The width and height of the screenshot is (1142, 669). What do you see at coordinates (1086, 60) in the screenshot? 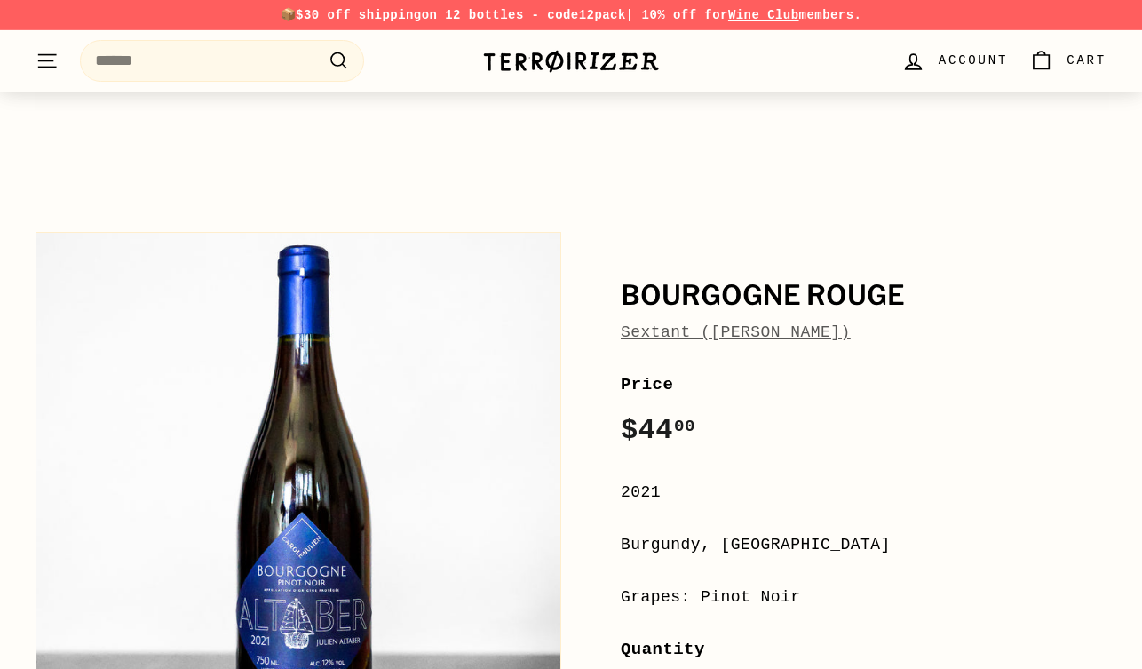
I see `span: Cart` at bounding box center [1086, 60].